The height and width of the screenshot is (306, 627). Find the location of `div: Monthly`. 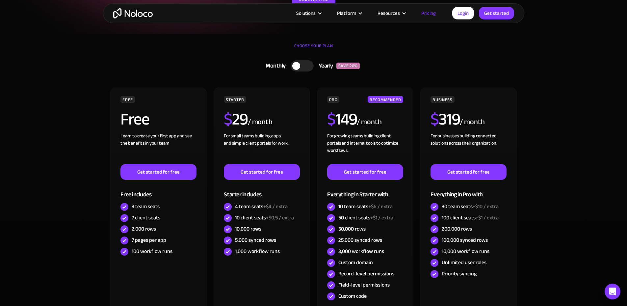

div: Monthly is located at coordinates (274, 66).